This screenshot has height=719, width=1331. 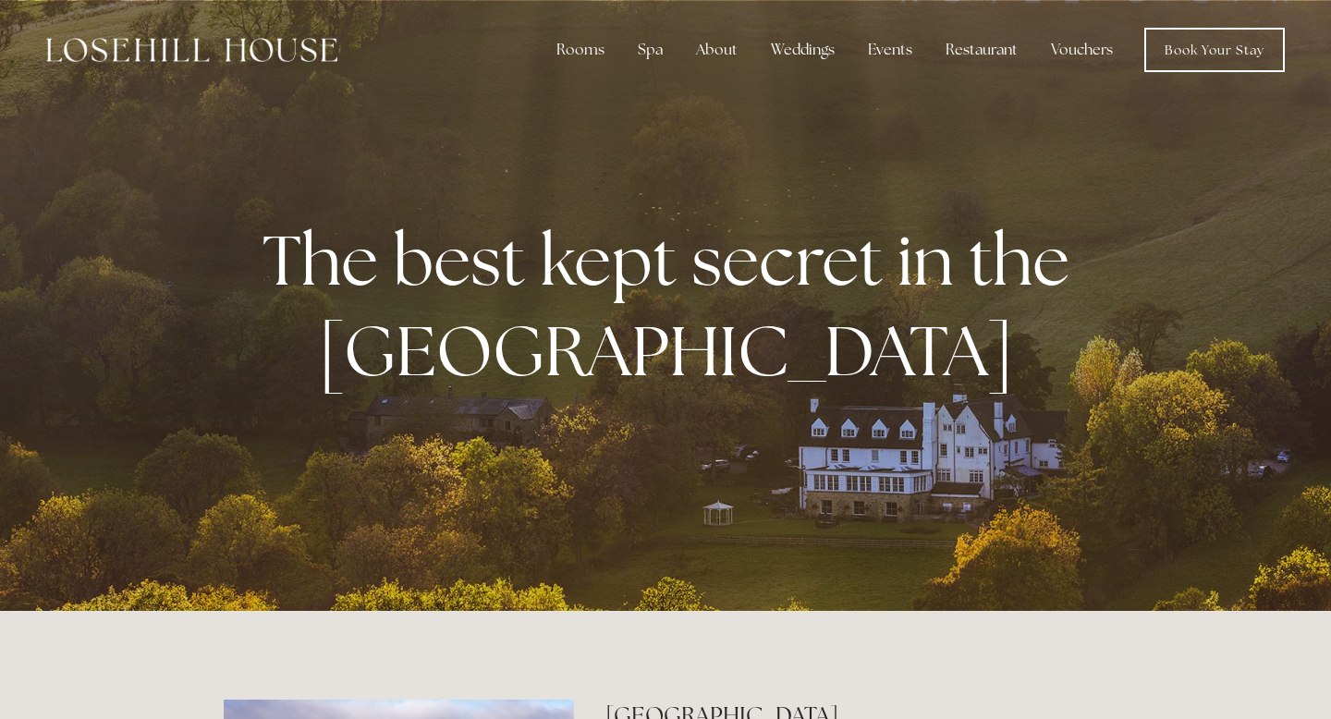 What do you see at coordinates (1081, 50) in the screenshot?
I see `a: Vouchers` at bounding box center [1081, 50].